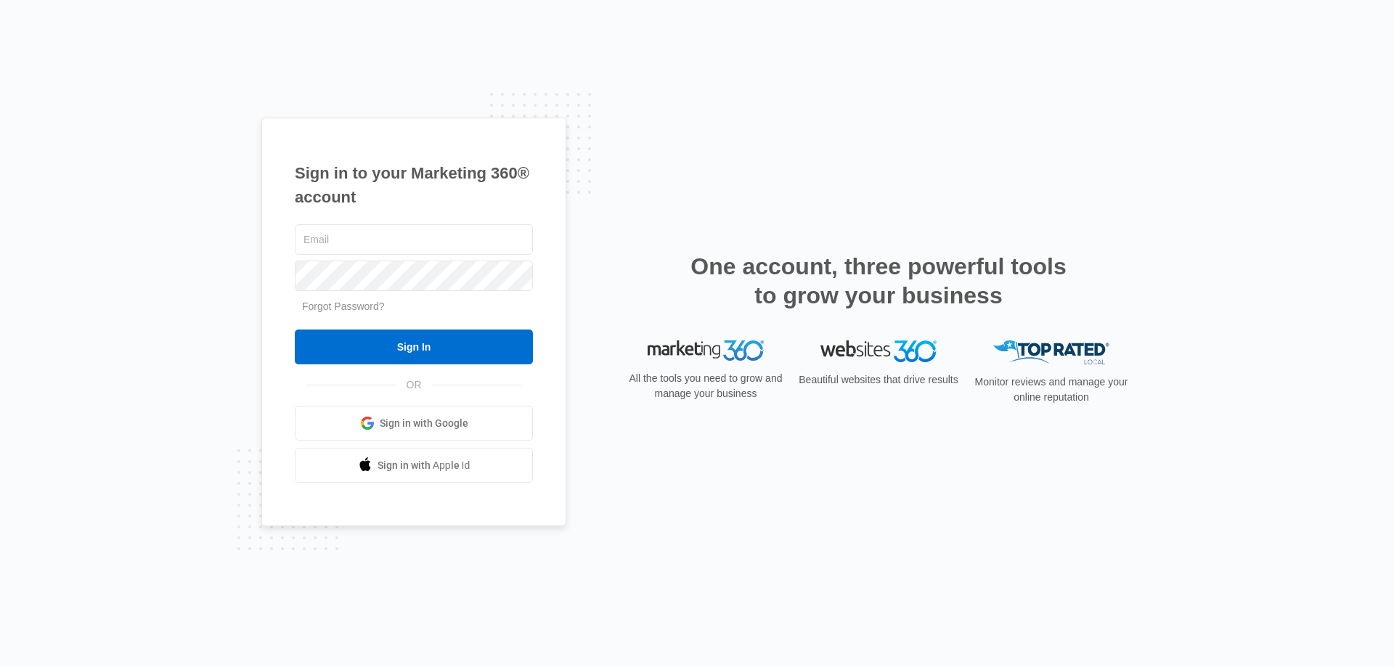  I want to click on img: Websites 360, so click(879, 351).